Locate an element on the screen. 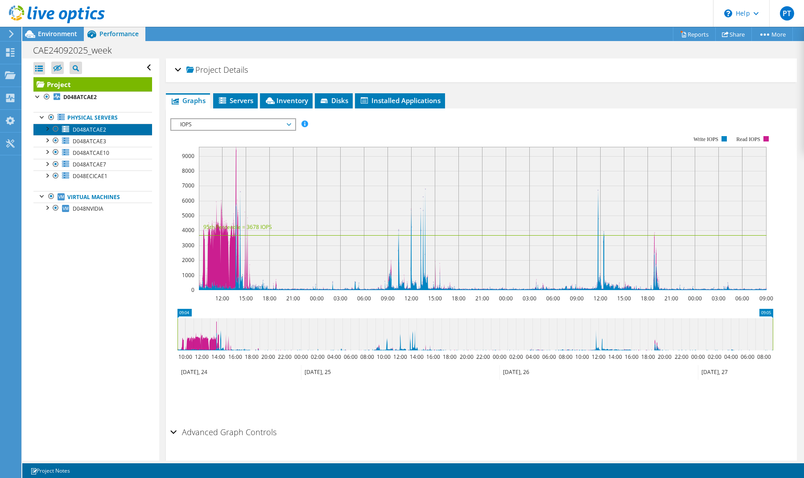 The width and height of the screenshot is (804, 478). text: Write IOPS is located at coordinates (706, 139).